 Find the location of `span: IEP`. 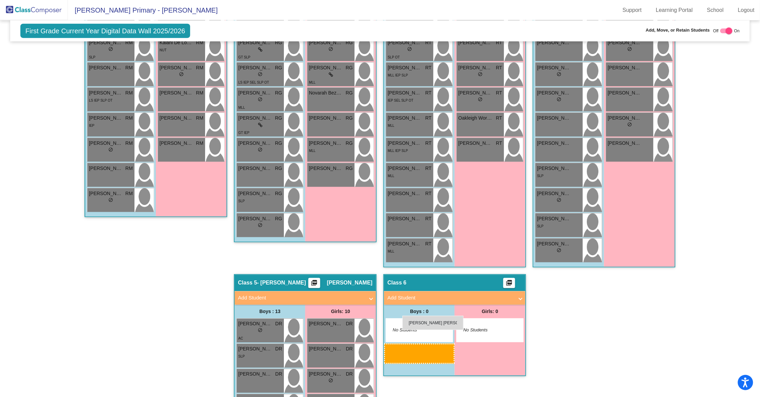

span: IEP is located at coordinates (92, 125).